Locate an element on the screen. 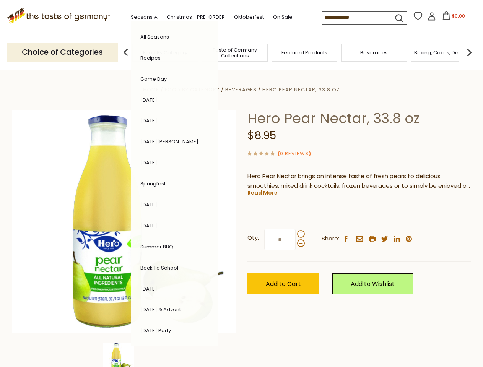 This screenshot has height=367, width=483. a: Christmas - PRE-ORDER is located at coordinates (196, 17).